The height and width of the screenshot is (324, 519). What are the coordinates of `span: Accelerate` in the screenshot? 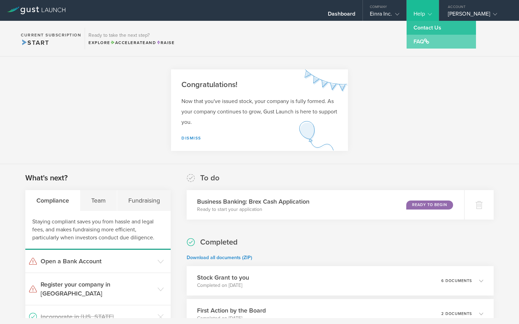 It's located at (128, 43).